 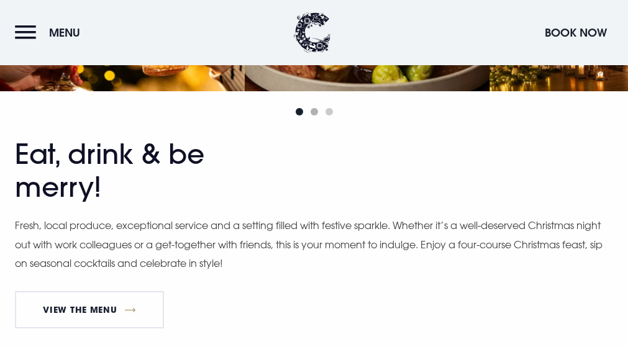 I want to click on h2: Eat, drink & be merry!, so click(x=136, y=171).